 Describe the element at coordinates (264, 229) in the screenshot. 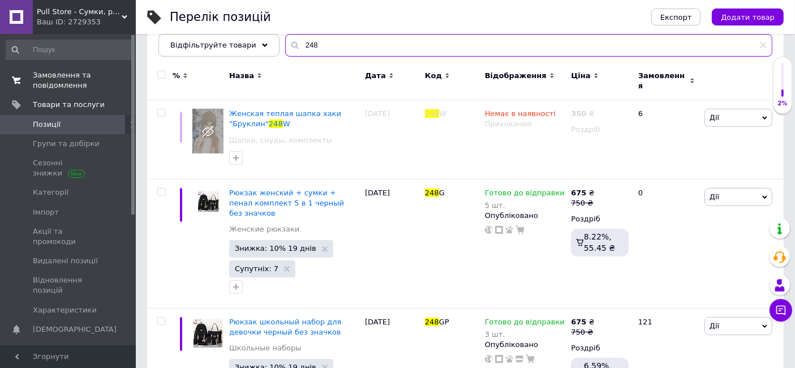

I see `a: Женские рюкзаки` at that location.